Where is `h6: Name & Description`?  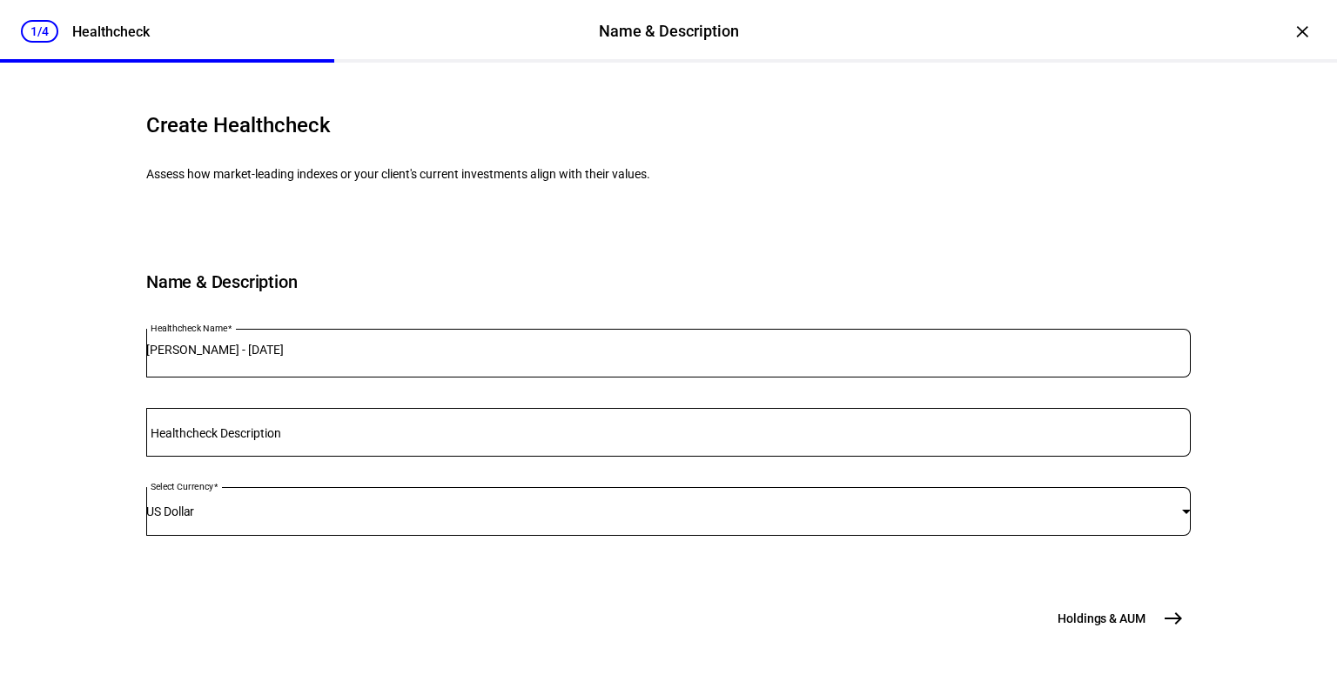 h6: Name & Description is located at coordinates (668, 282).